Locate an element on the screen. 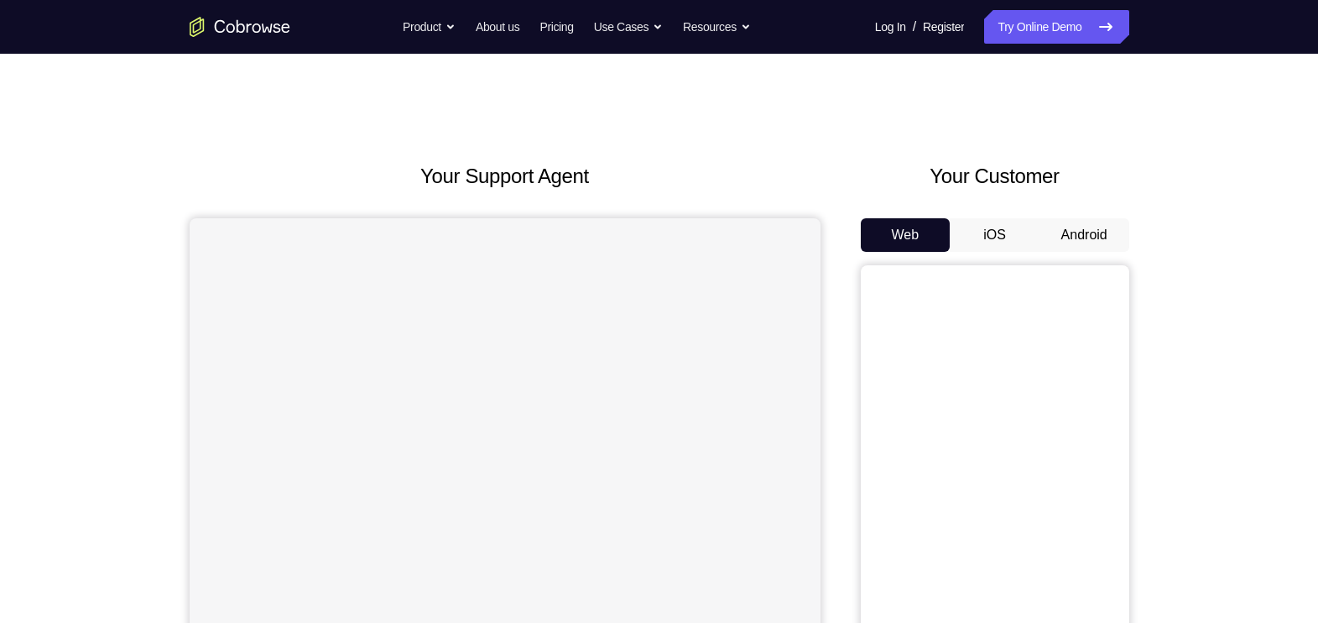 This screenshot has width=1318, height=623. a: Try Online Demo is located at coordinates (1057, 27).